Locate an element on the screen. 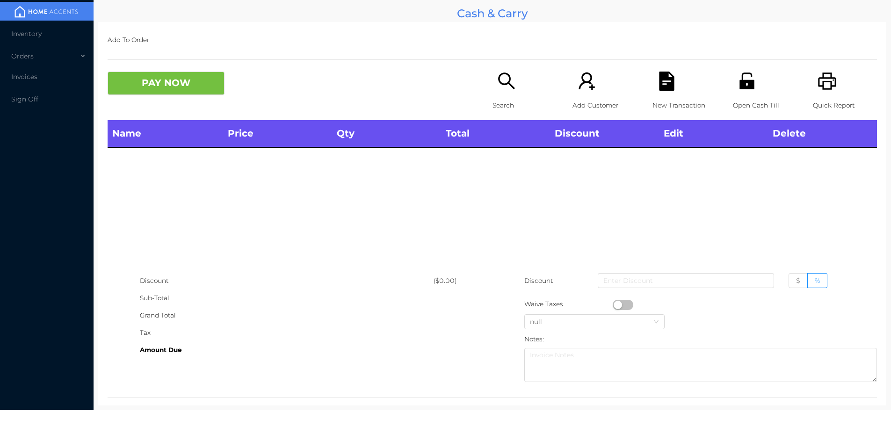 This screenshot has width=891, height=426. img: mainBanner is located at coordinates (46, 12).